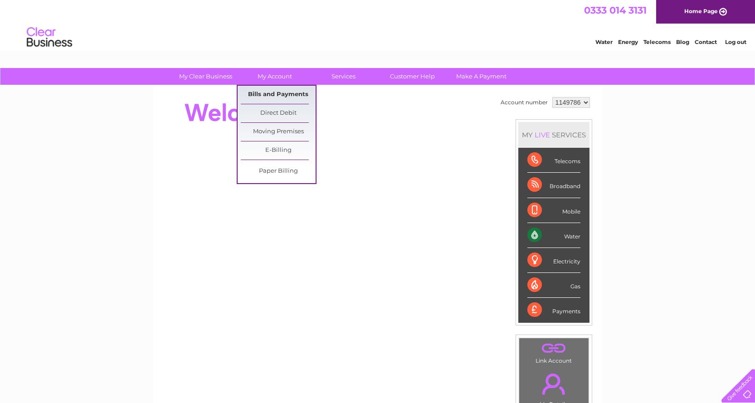 The image size is (755, 403). Describe the element at coordinates (554, 260) in the screenshot. I see `div: Electricity` at that location.